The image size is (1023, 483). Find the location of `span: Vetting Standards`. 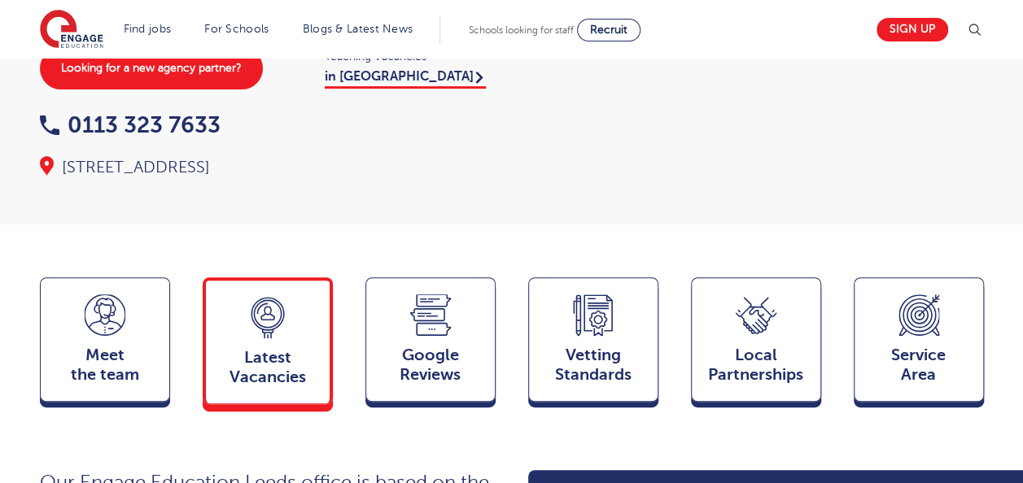

span: Vetting Standards is located at coordinates (593, 365).